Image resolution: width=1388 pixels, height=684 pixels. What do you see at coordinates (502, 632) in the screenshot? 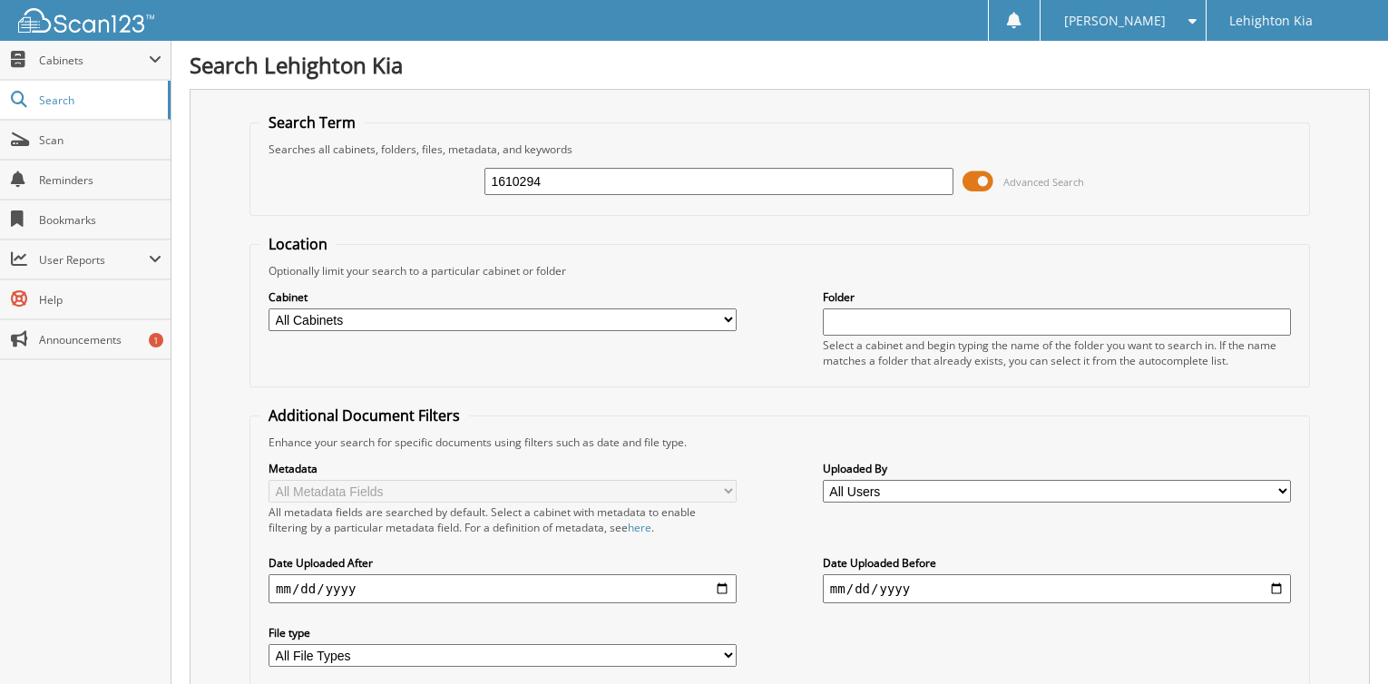
I see `label: File type` at bounding box center [502, 632].